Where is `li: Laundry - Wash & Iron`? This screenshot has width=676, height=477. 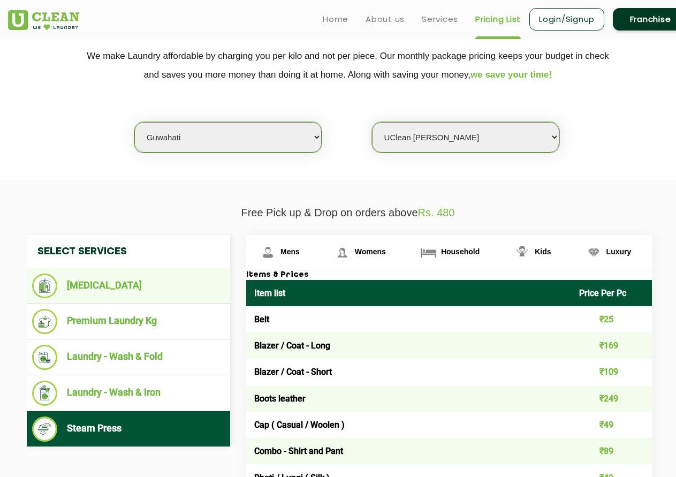 li: Laundry - Wash & Iron is located at coordinates (128, 393).